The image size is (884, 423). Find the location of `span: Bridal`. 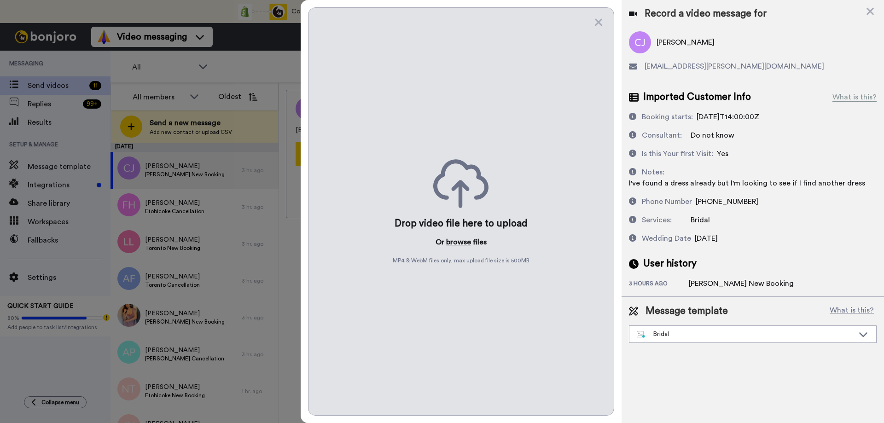

span: Bridal is located at coordinates (701, 220).